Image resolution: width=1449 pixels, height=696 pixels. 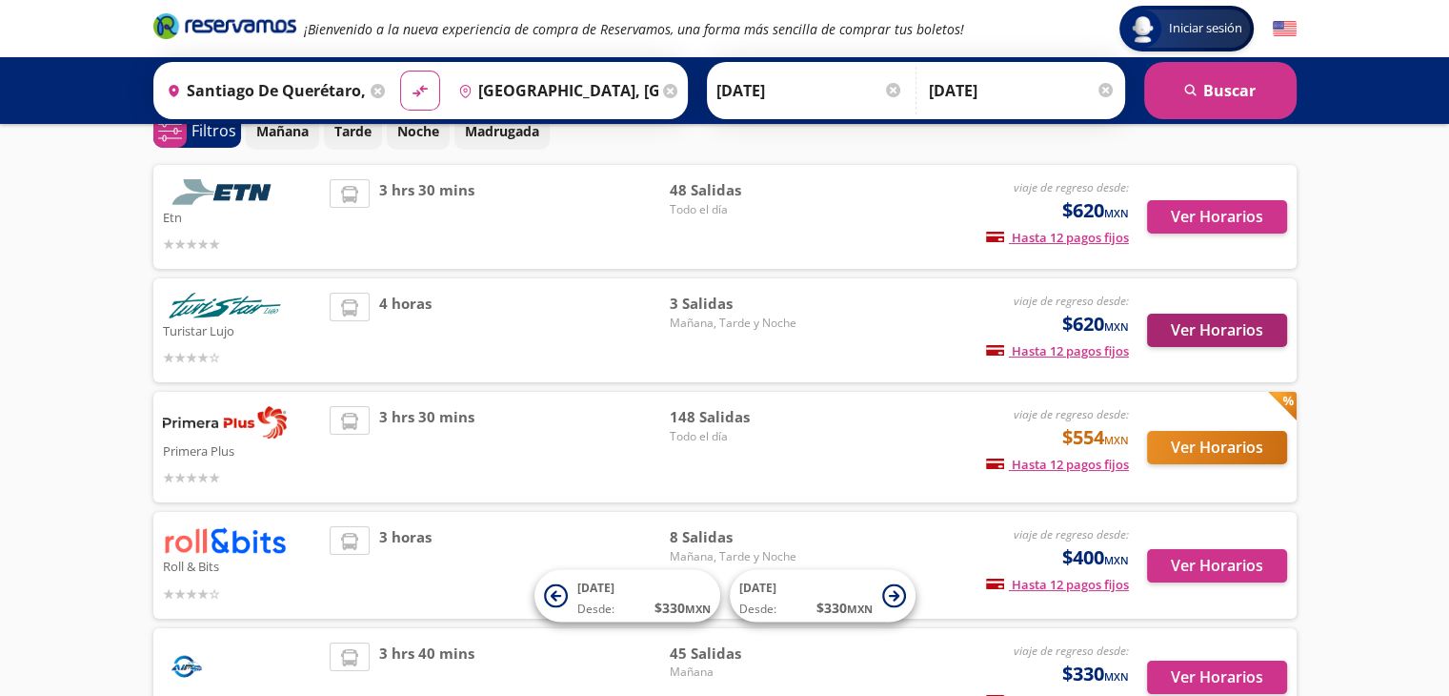 I want to click on p: Mañana, so click(x=282, y=131).